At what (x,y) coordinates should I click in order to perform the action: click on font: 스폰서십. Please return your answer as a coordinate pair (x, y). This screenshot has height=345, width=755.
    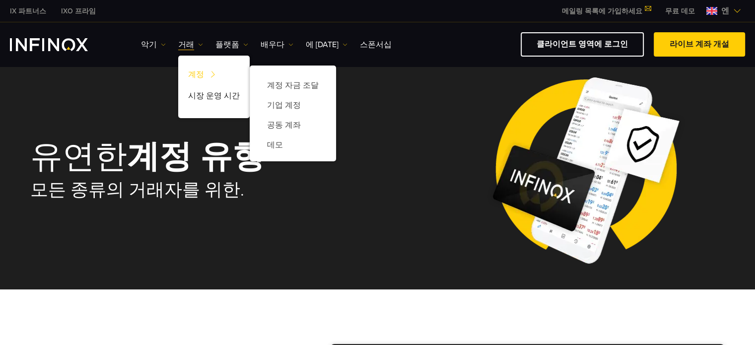
    Looking at the image, I should click on (376, 45).